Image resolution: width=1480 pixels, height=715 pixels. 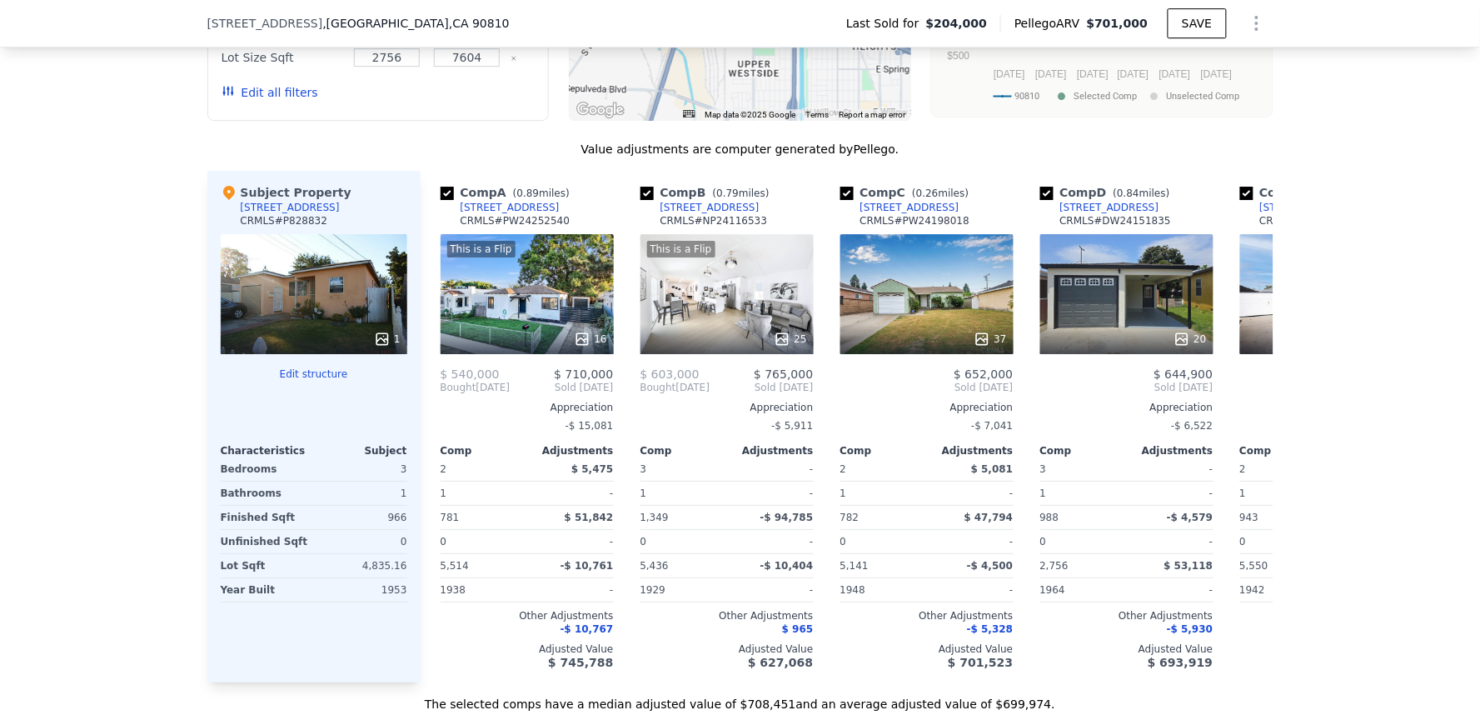 What do you see at coordinates (781, 662) in the screenshot?
I see `span: $ 627,068` at bounding box center [781, 662].